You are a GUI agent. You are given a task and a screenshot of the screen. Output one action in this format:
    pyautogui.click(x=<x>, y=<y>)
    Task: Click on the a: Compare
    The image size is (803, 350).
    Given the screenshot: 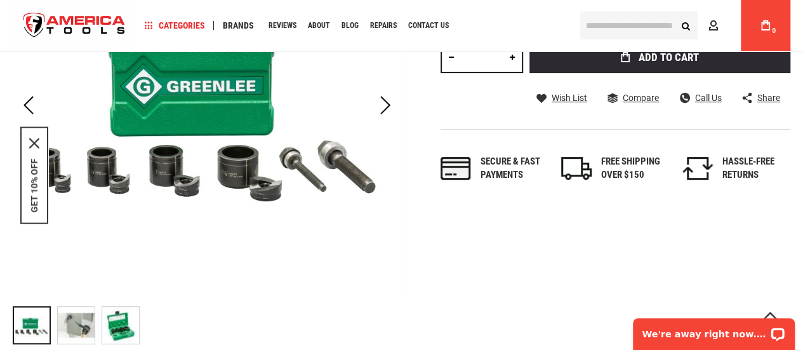 What is the action you would take?
    pyautogui.click(x=633, y=98)
    